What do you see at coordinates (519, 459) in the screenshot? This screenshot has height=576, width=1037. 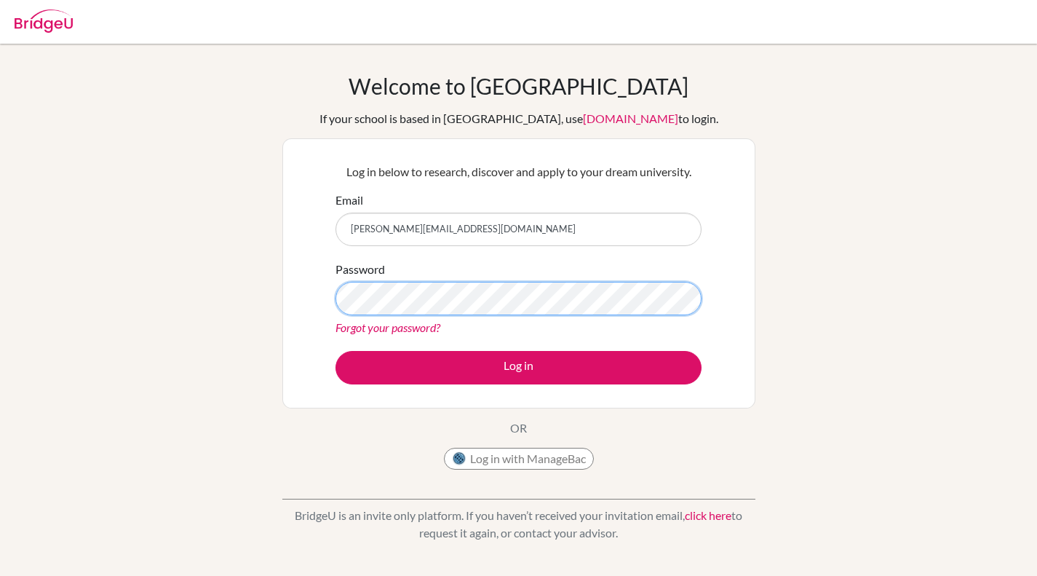 I see `button: Log in with ManageBac` at bounding box center [519, 459].